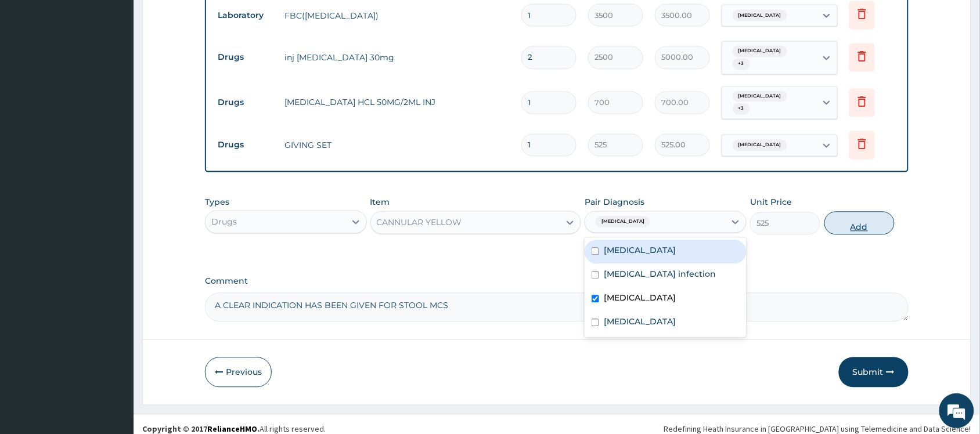 The width and height of the screenshot is (980, 434). Describe the element at coordinates (238, 373) in the screenshot. I see `button: Previous` at that location.